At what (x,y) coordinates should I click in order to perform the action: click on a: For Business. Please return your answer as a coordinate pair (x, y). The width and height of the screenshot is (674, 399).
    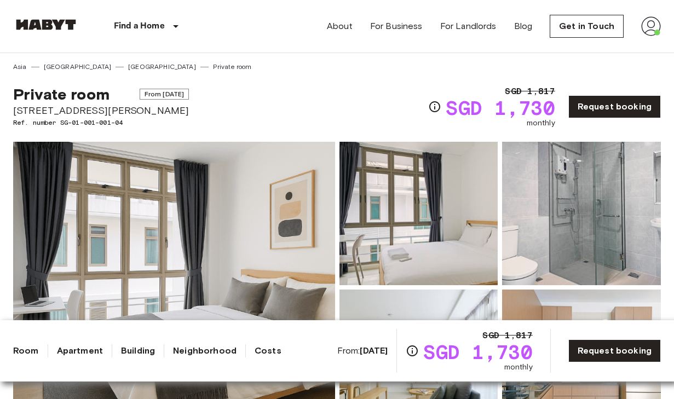
    Looking at the image, I should click on (396, 26).